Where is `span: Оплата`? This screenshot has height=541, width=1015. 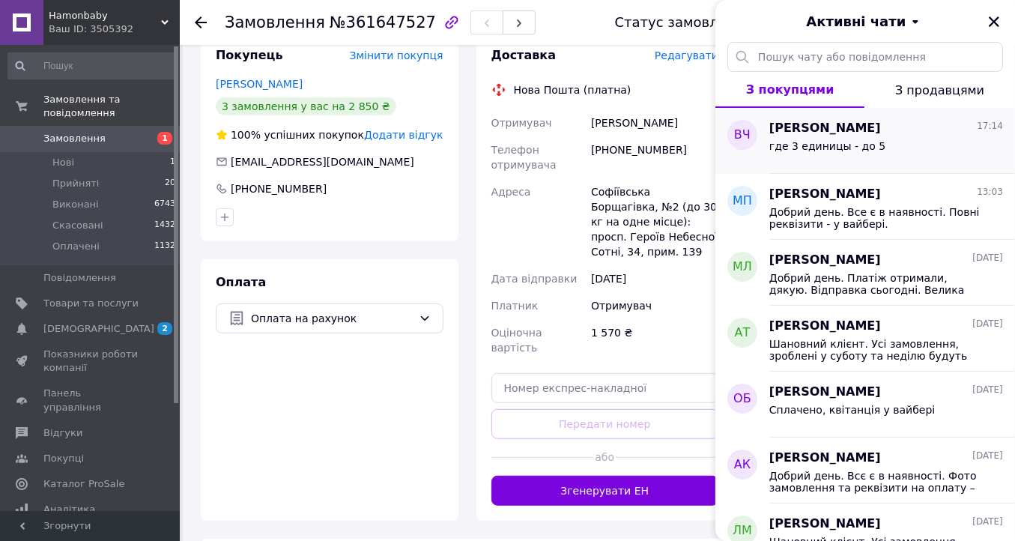 span: Оплата is located at coordinates (241, 282).